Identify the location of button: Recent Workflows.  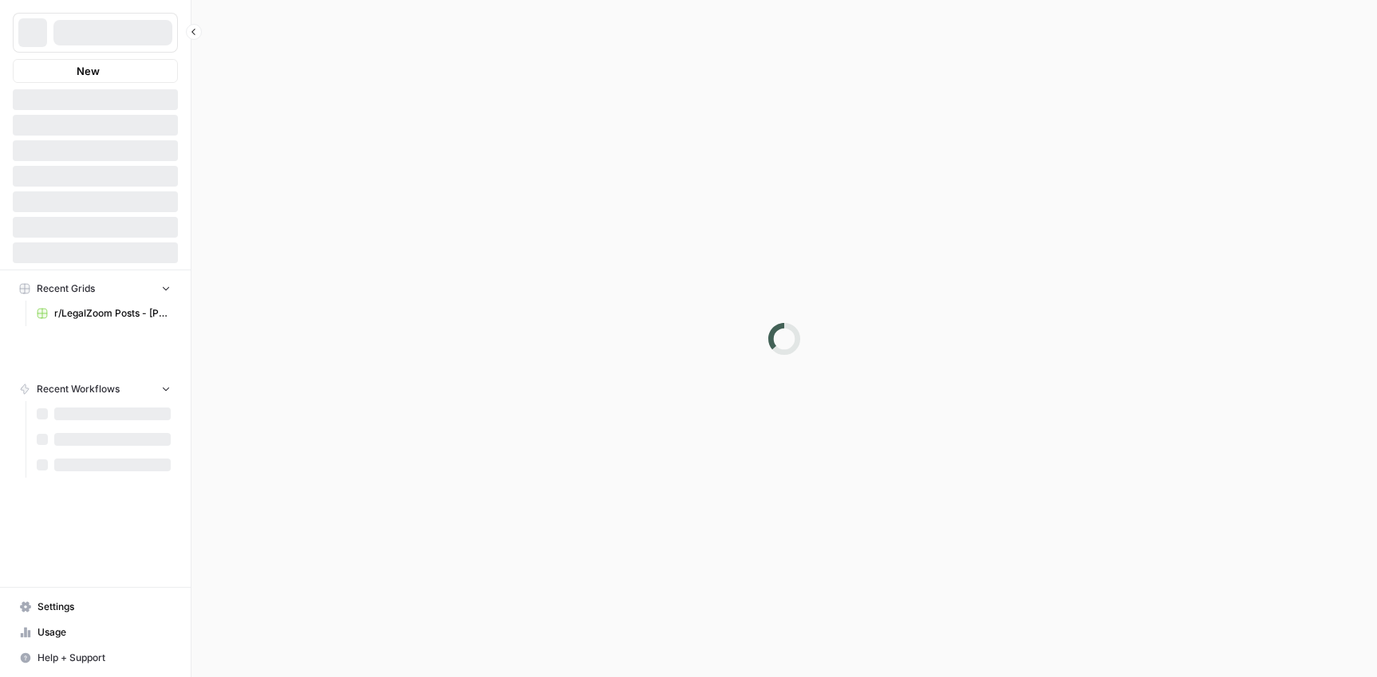
(95, 389).